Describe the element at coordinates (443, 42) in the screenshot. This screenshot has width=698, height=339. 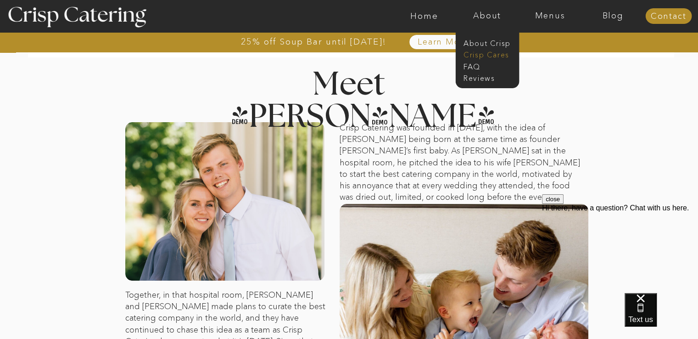
I see `a: Learn More` at that location.